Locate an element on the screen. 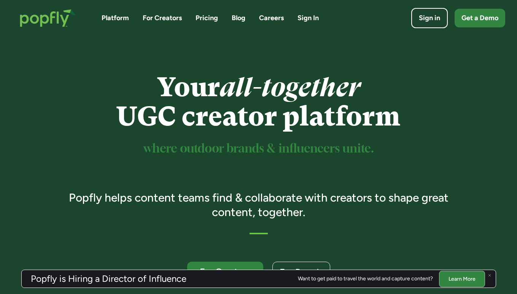  div: Want to get paid to travel the world and capture content? is located at coordinates (365, 279).